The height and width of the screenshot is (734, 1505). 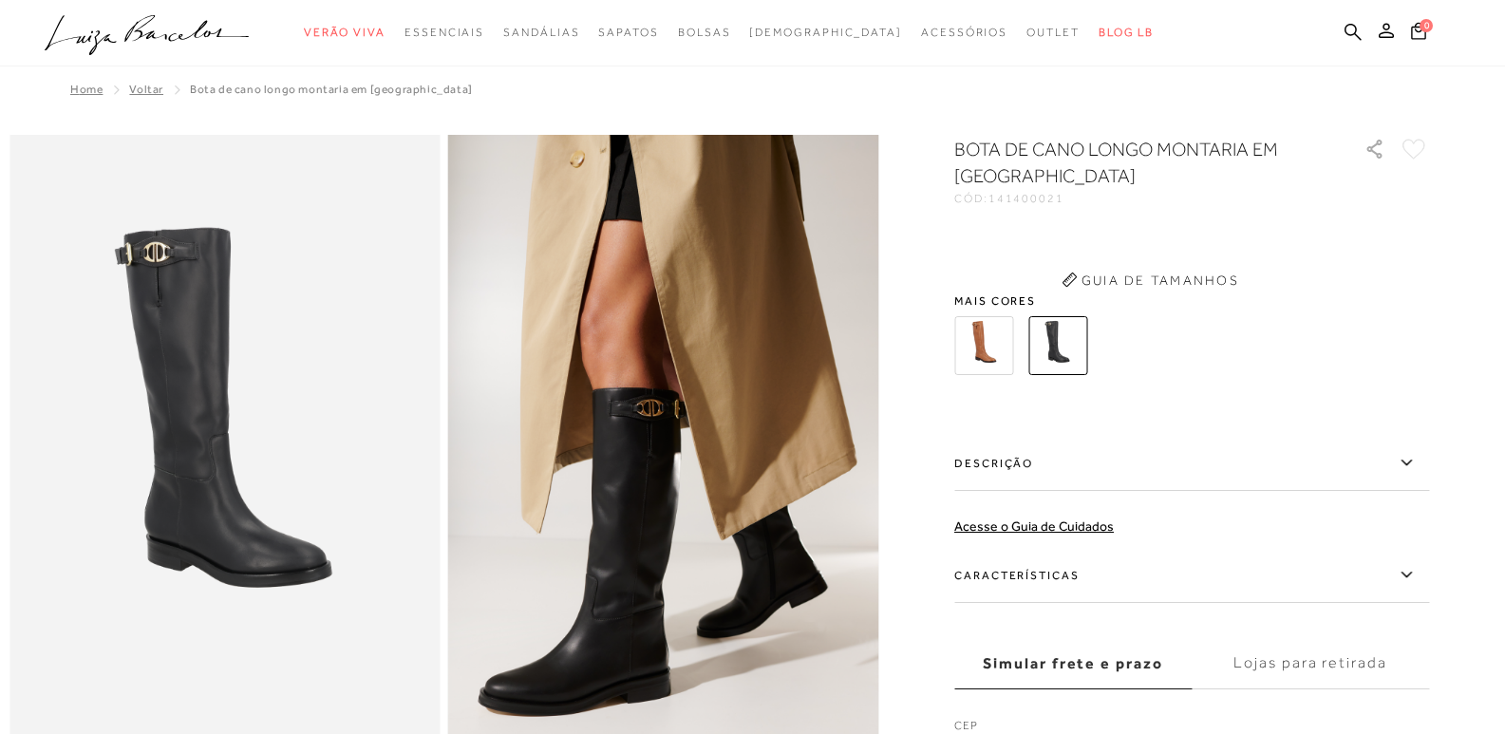 I want to click on label: Lojas para retirada, so click(x=1311, y=664).